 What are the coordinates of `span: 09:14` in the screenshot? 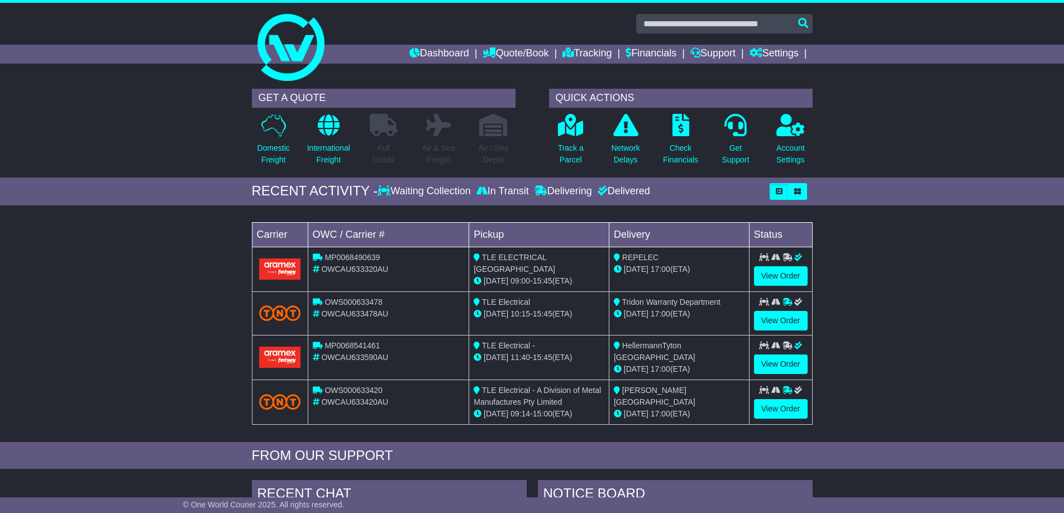 It's located at (520, 414).